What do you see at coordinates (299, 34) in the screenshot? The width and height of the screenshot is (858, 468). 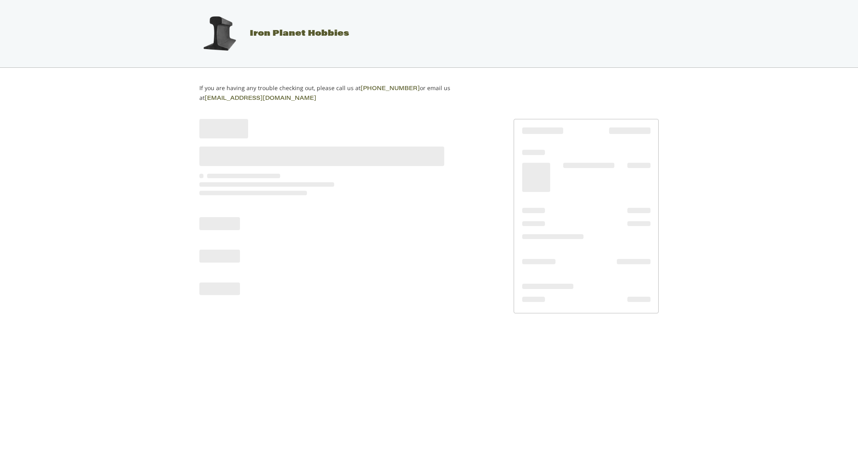 I see `span: Iron Planet Hobbies` at bounding box center [299, 34].